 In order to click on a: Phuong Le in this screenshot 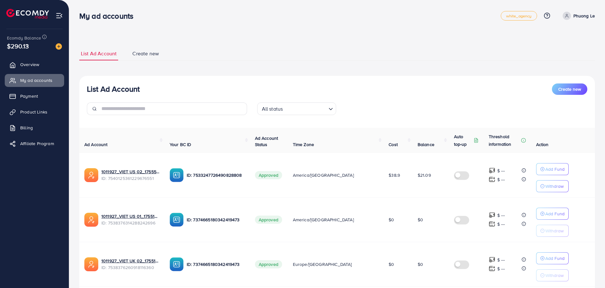, I will do `click(577, 16)`.